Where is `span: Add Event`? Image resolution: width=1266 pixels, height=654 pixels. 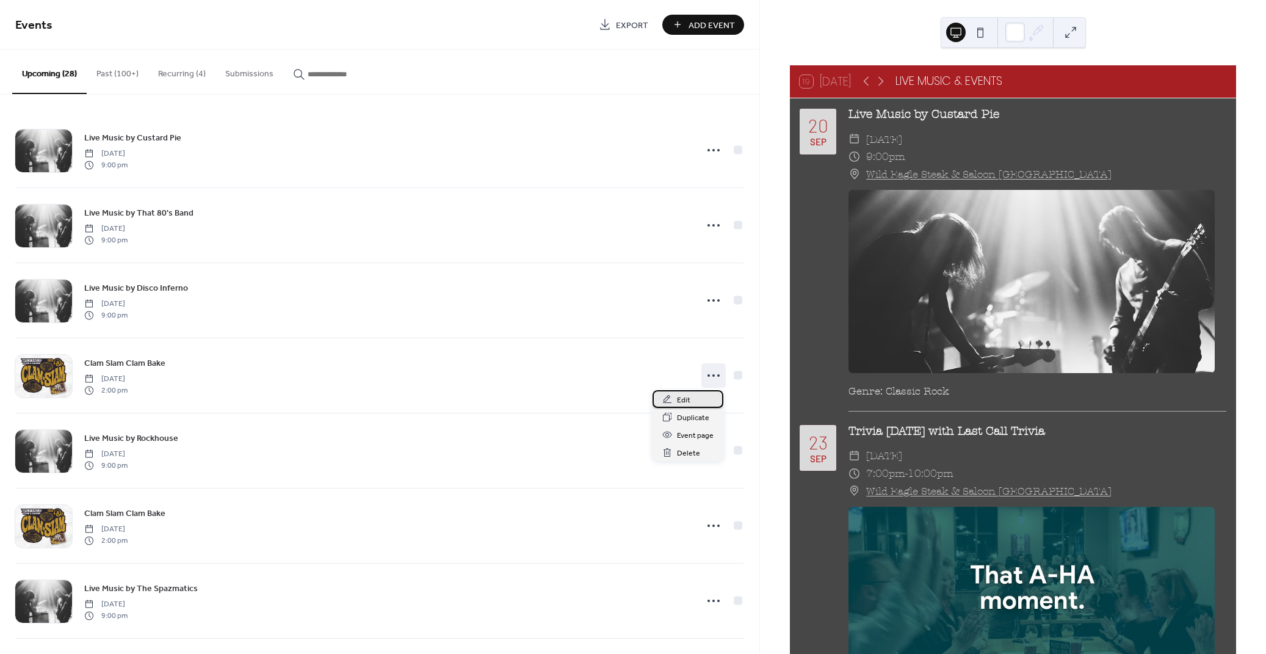 span: Add Event is located at coordinates (712, 25).